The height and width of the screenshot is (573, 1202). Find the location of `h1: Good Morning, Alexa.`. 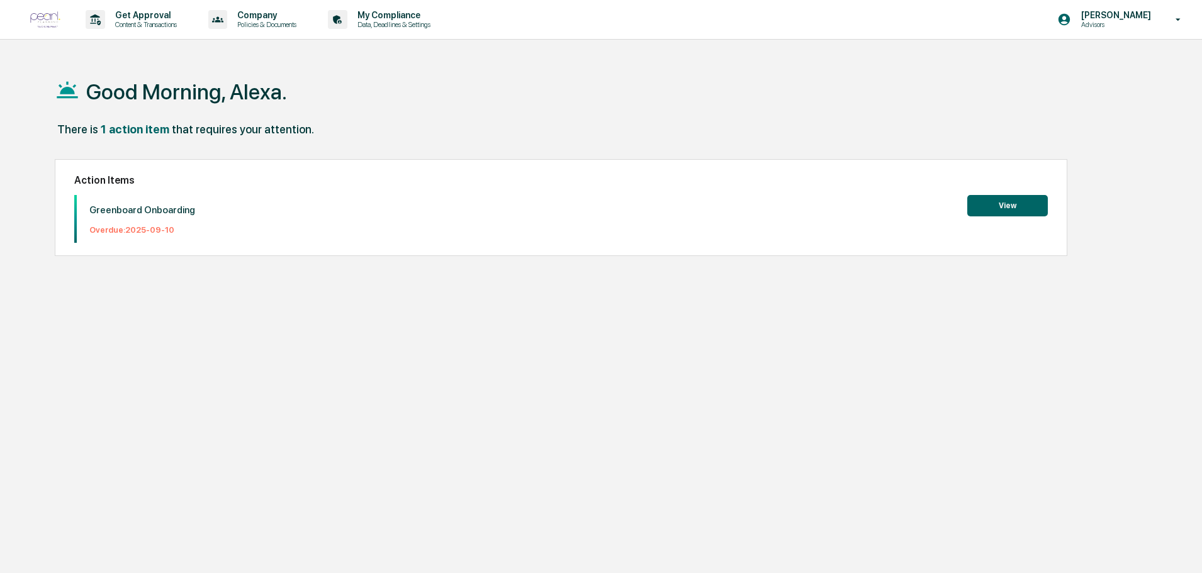

h1: Good Morning, Alexa. is located at coordinates (186, 92).